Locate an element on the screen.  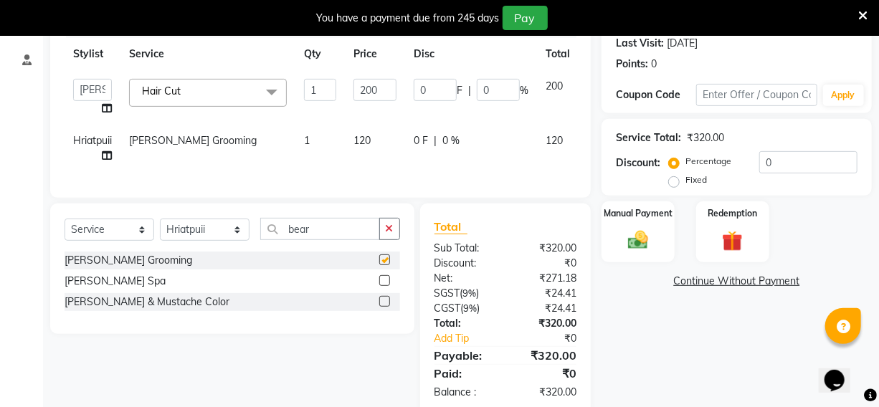
input: Search or Scan is located at coordinates (320, 229).